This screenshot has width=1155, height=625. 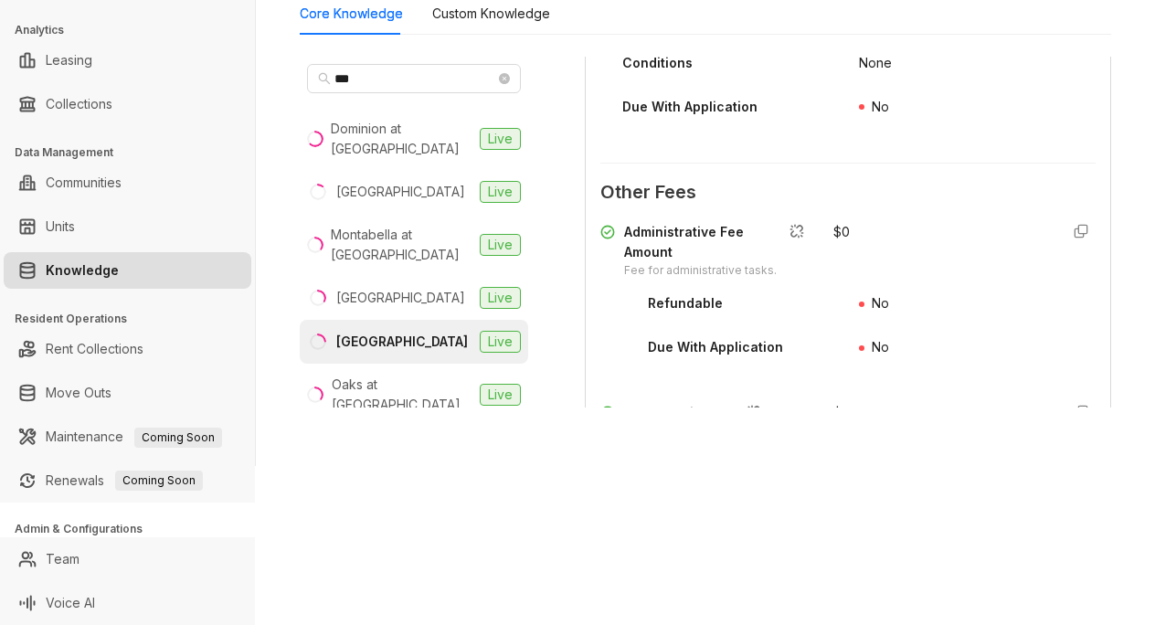 I want to click on li: Renewals, so click(x=127, y=480).